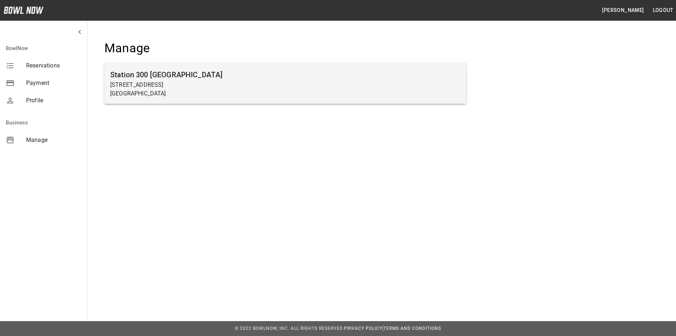 The height and width of the screenshot is (336, 676). I want to click on img: logo, so click(24, 10).